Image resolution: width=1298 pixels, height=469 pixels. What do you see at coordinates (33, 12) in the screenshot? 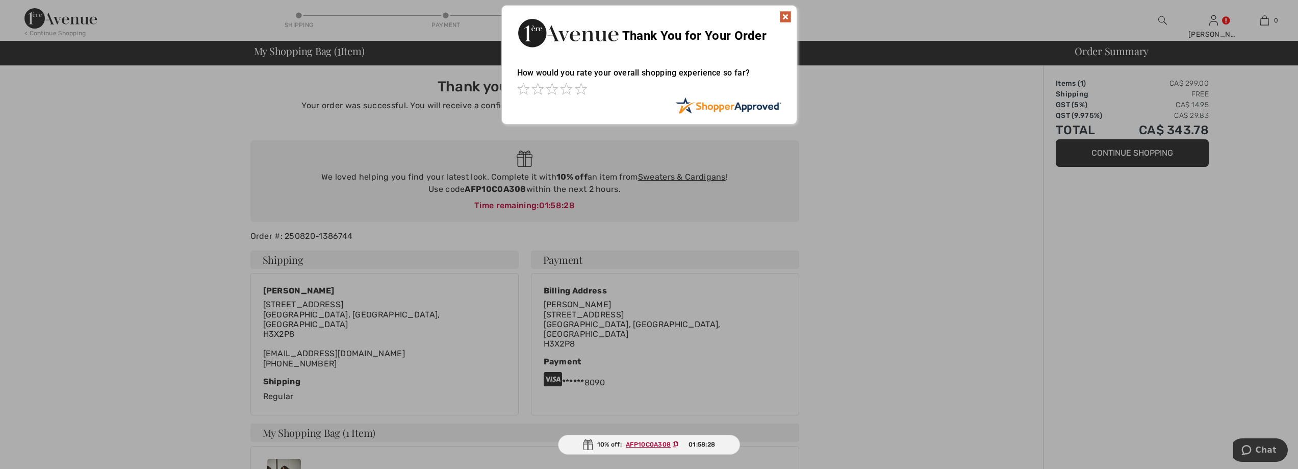
I see `span: Chat` at bounding box center [33, 12].